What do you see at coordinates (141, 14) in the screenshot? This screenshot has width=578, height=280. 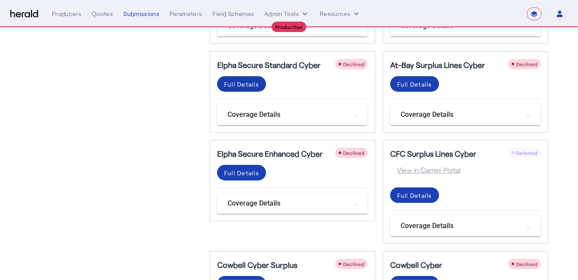 I see `div: Submissions` at bounding box center [141, 14].